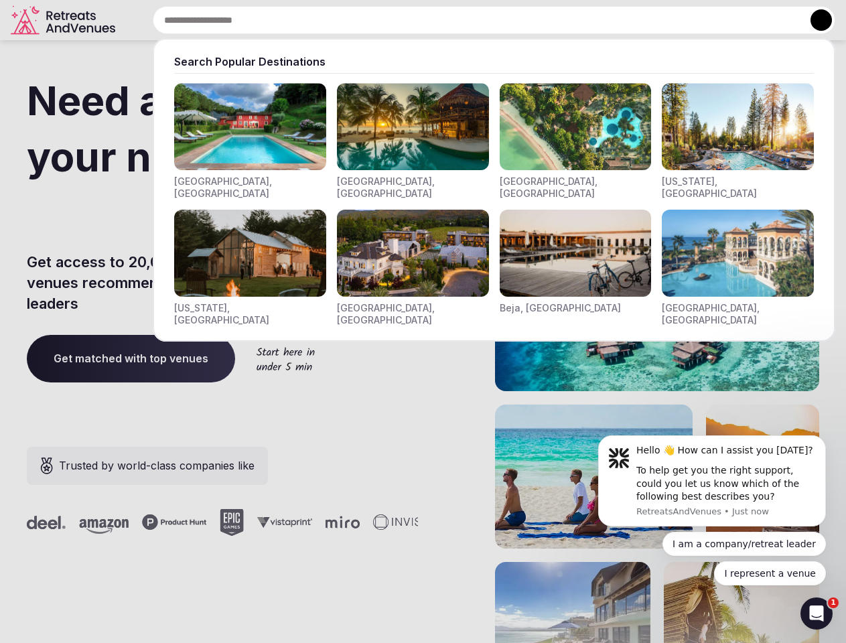 Image resolution: width=846 pixels, height=643 pixels. What do you see at coordinates (166, 125) in the screenshot?
I see `button: Quick reply: I am a company/retreat leader` at bounding box center [166, 125].